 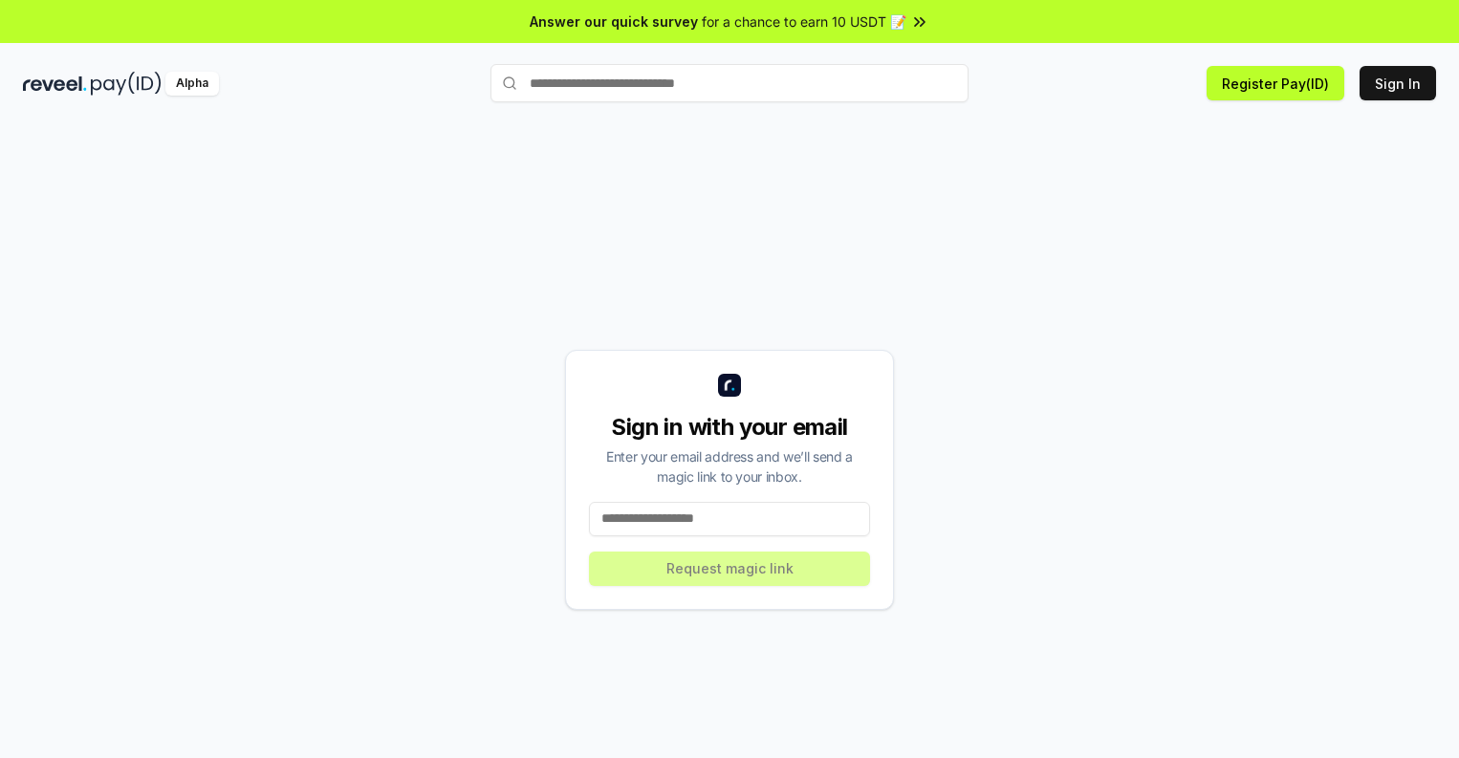 What do you see at coordinates (126, 83) in the screenshot?
I see `img: pay_id` at bounding box center [126, 83].